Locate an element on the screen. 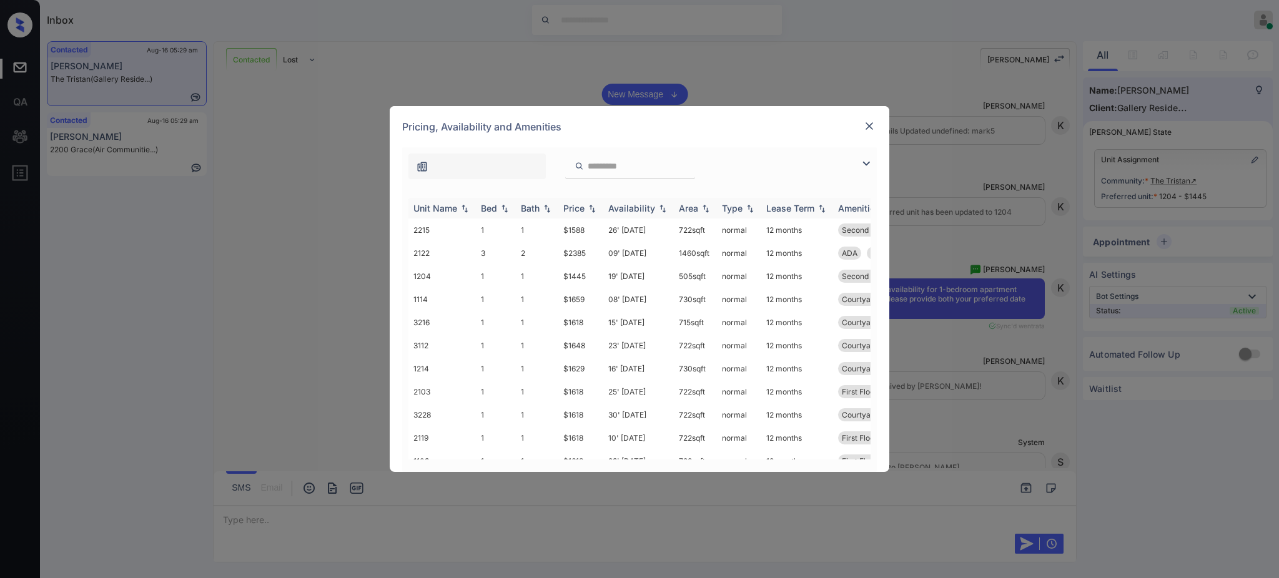  td: 715 sqft is located at coordinates (695, 322).